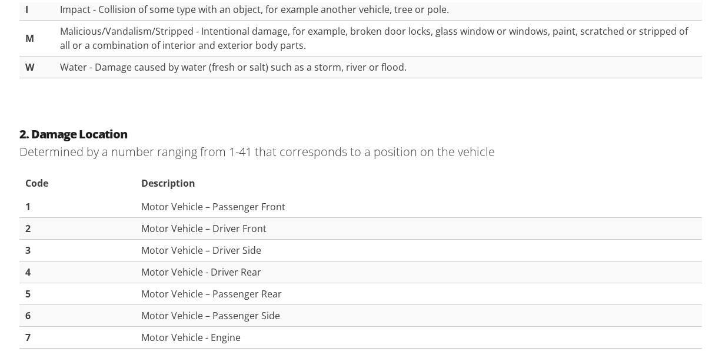 The height and width of the screenshot is (351, 712). I want to click on td: 4, so click(78, 269).